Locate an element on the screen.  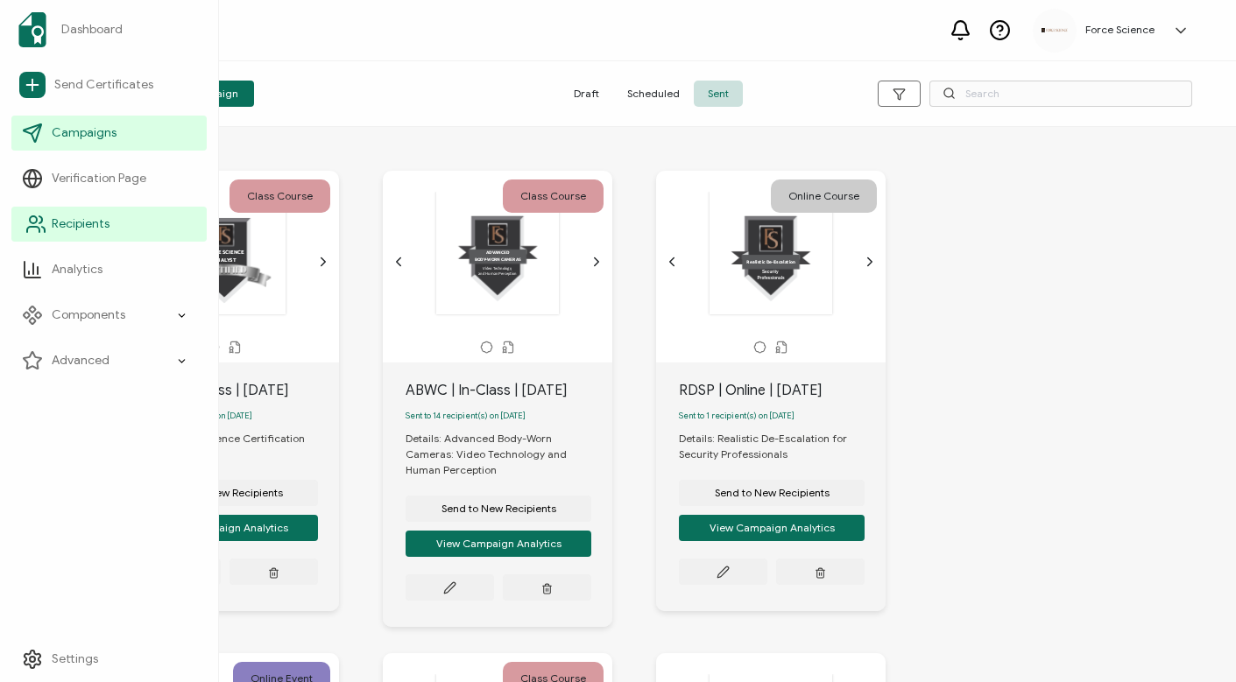
span: Sent is located at coordinates (718, 94).